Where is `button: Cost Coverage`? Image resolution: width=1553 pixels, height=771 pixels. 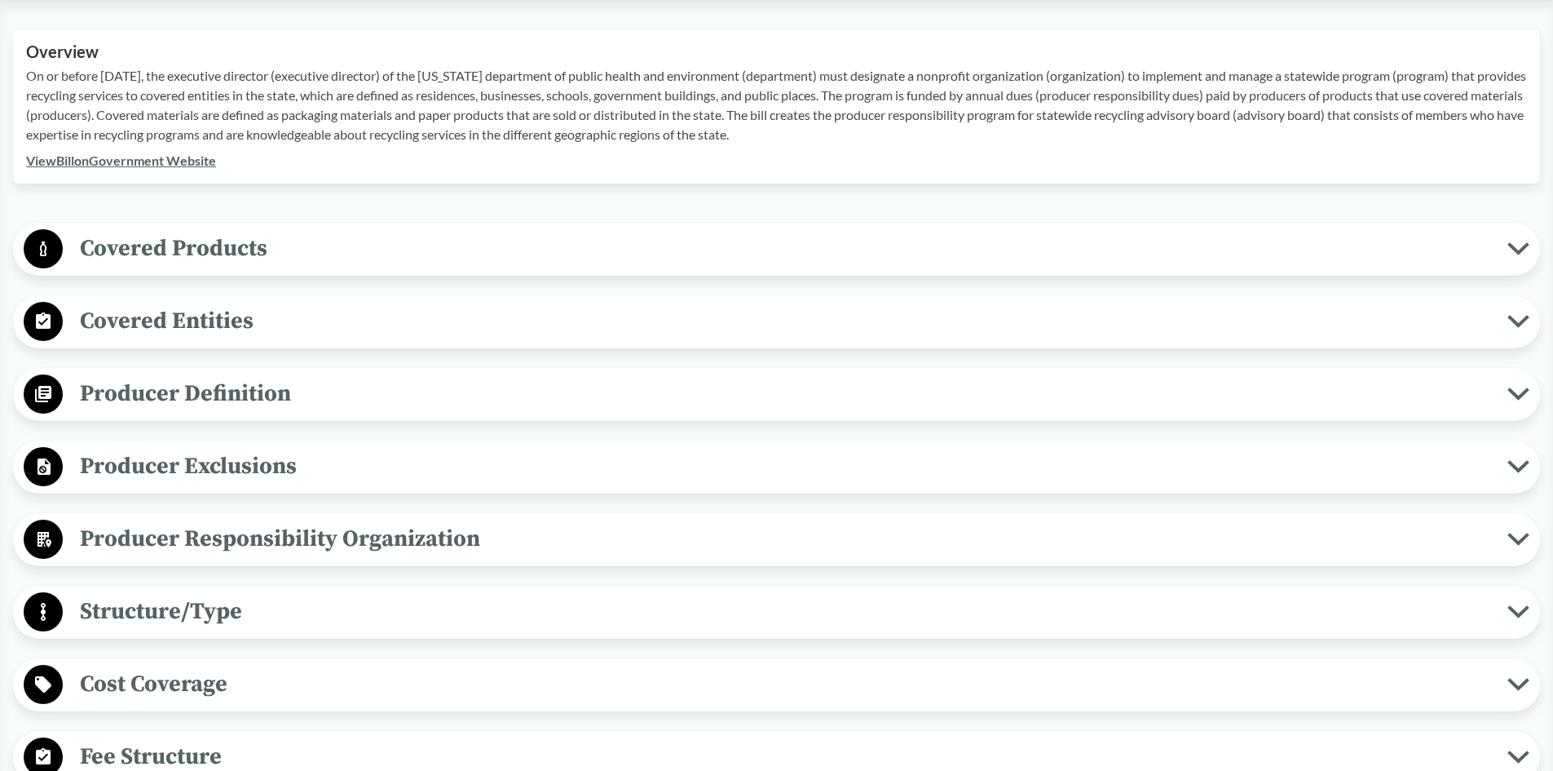
button: Cost Coverage is located at coordinates (776, 684).